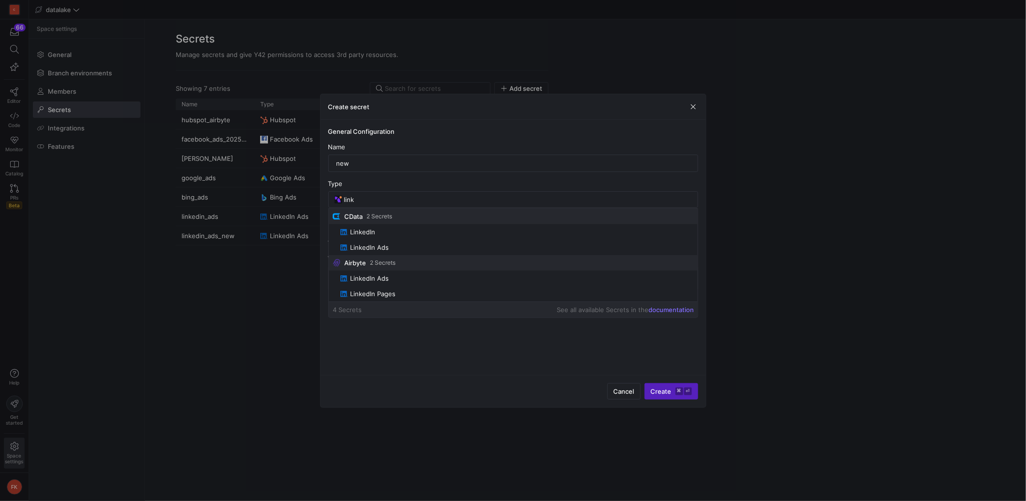 This screenshot has width=1026, height=501. I want to click on span: CData, so click(353, 216).